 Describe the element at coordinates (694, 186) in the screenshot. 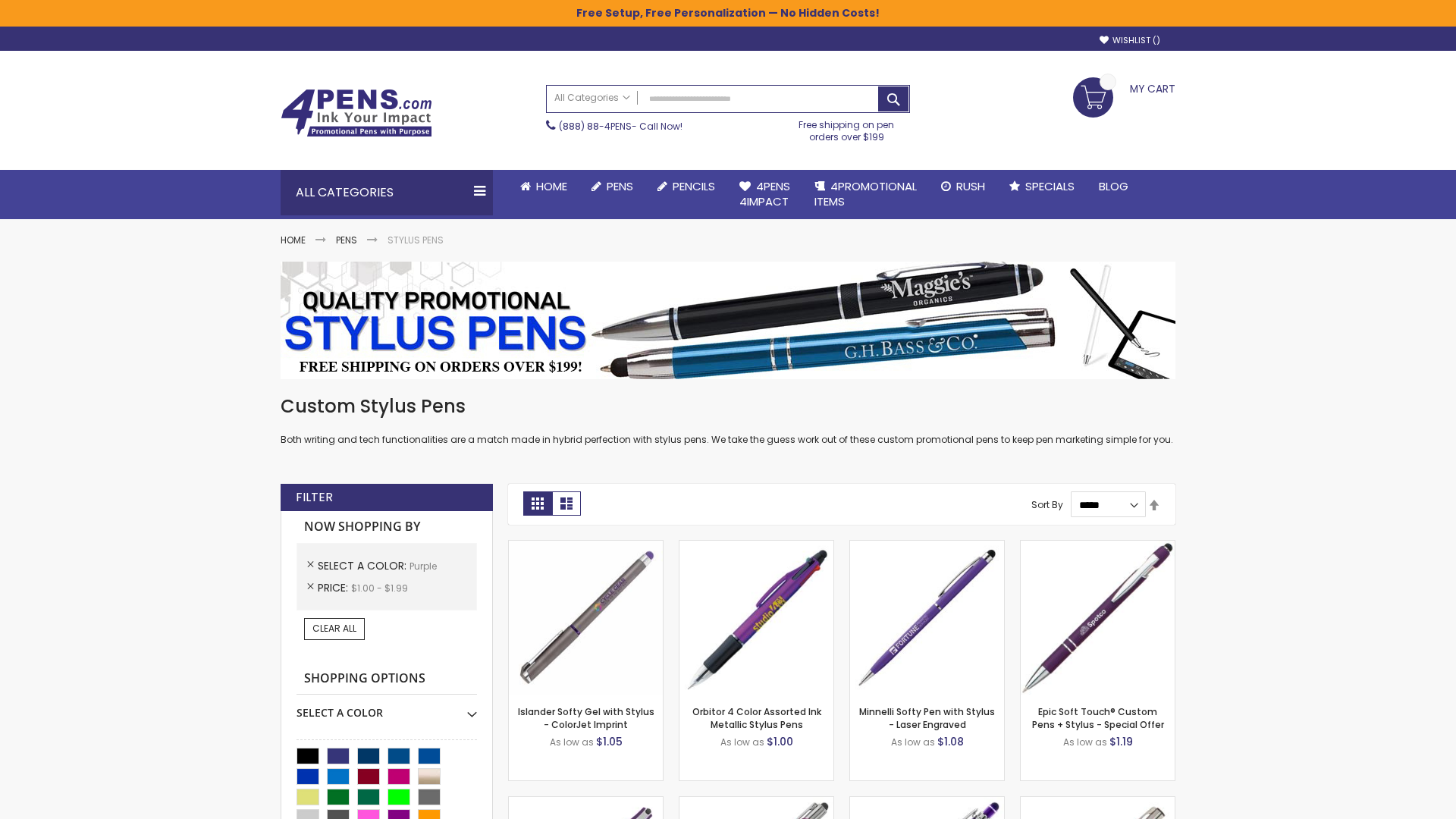

I see `span: Pencils` at that location.